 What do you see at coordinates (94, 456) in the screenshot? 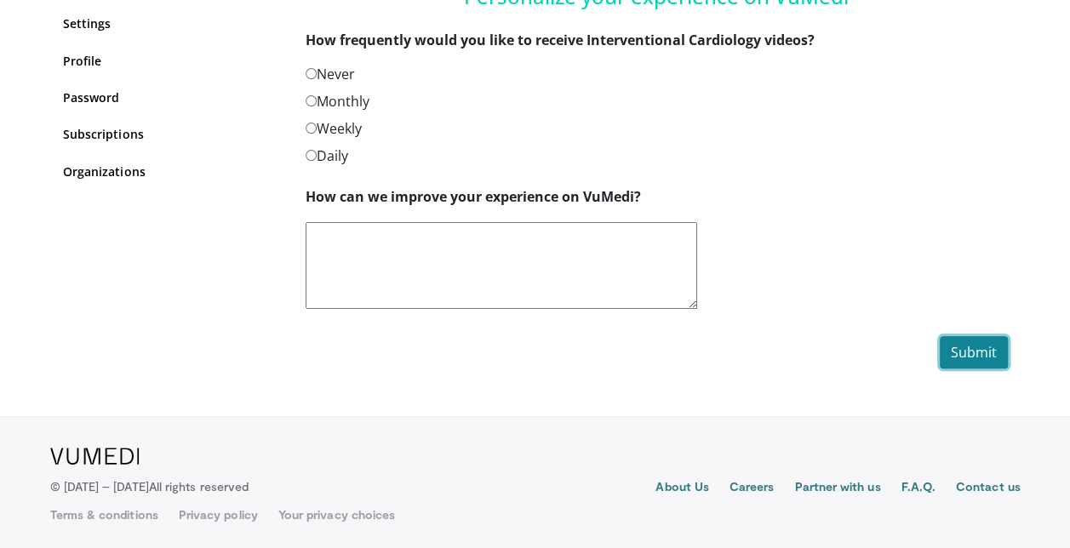
I see `img: VuMedi Logo` at bounding box center [94, 456].